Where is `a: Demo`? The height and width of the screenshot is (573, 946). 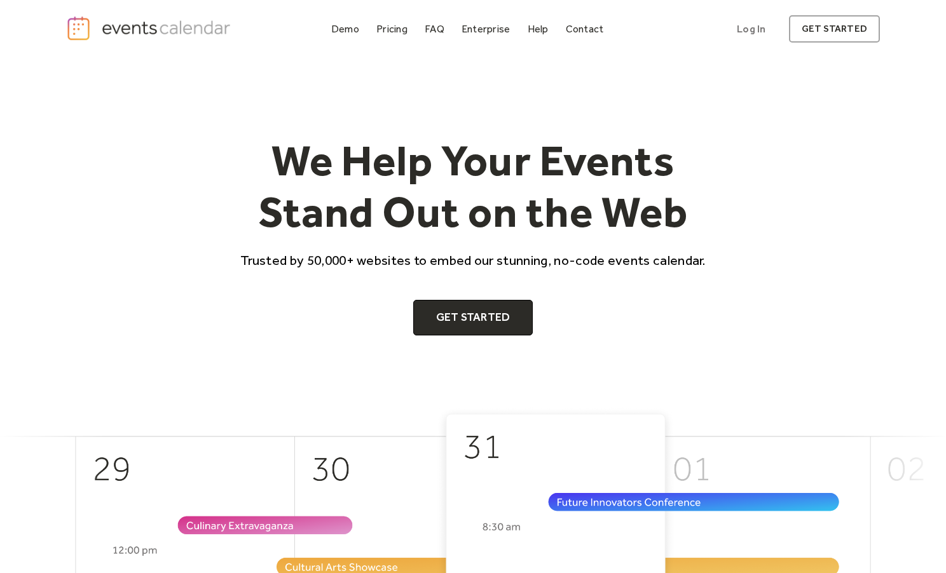
a: Demo is located at coordinates (345, 29).